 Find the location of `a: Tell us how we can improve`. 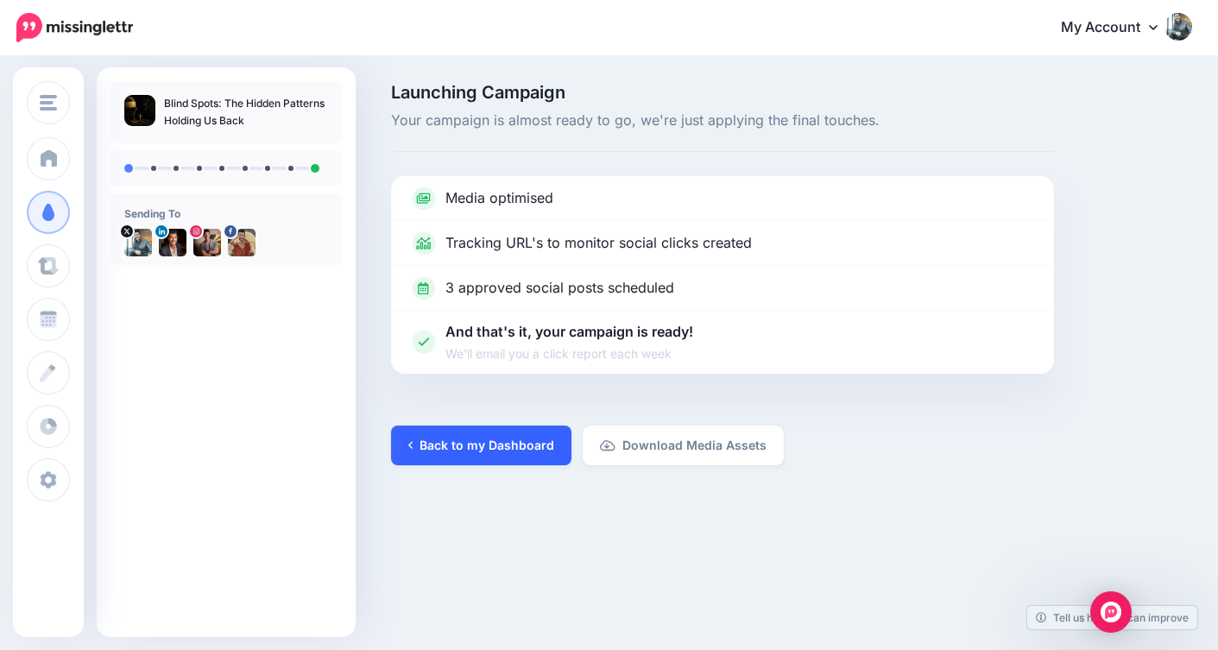

a: Tell us how we can improve is located at coordinates (1112, 617).